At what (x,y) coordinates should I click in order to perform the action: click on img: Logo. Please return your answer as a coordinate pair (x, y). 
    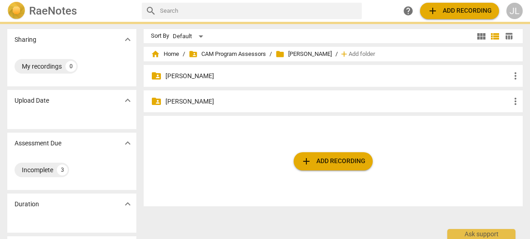
    Looking at the image, I should click on (16, 11).